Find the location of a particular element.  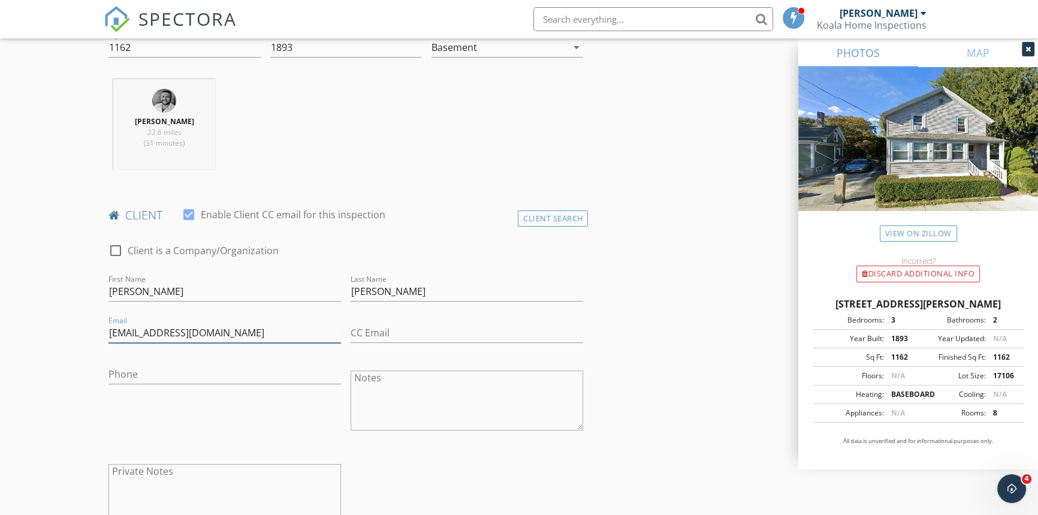

div: Discard Additional info is located at coordinates (918, 274).